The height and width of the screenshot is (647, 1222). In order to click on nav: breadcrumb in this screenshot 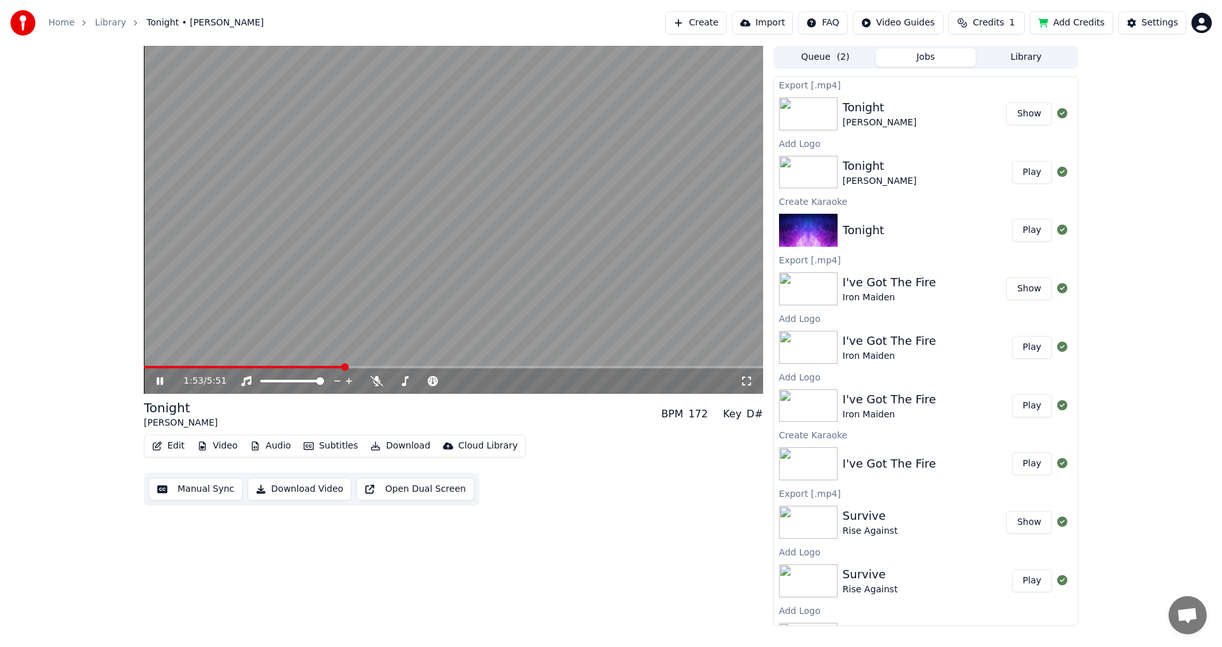, I will do `click(156, 23)`.